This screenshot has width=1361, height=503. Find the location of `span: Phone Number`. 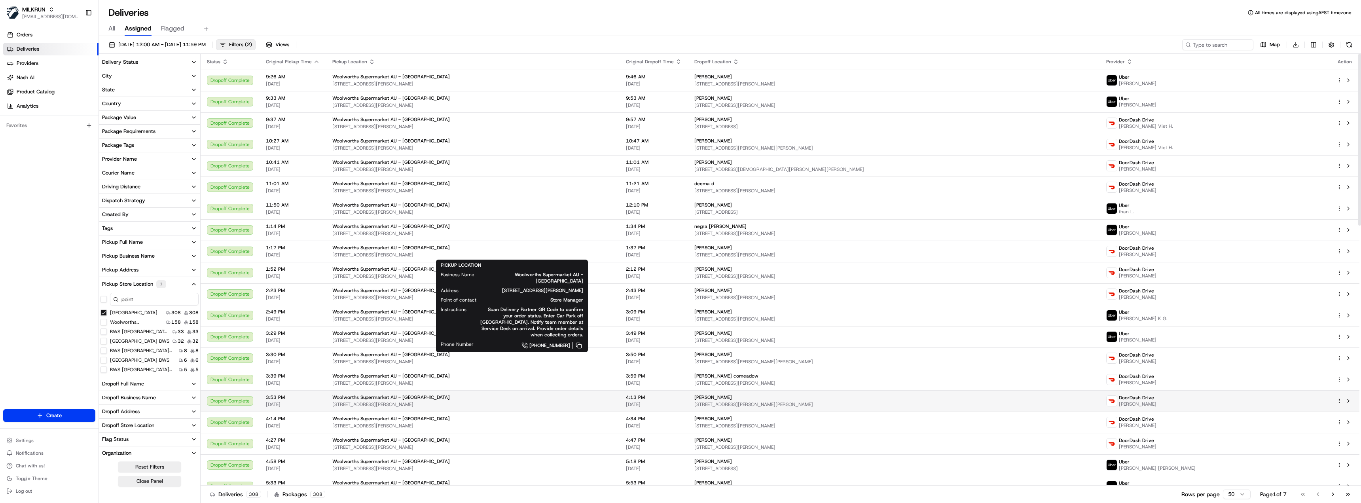

span: Phone Number is located at coordinates (457, 344).